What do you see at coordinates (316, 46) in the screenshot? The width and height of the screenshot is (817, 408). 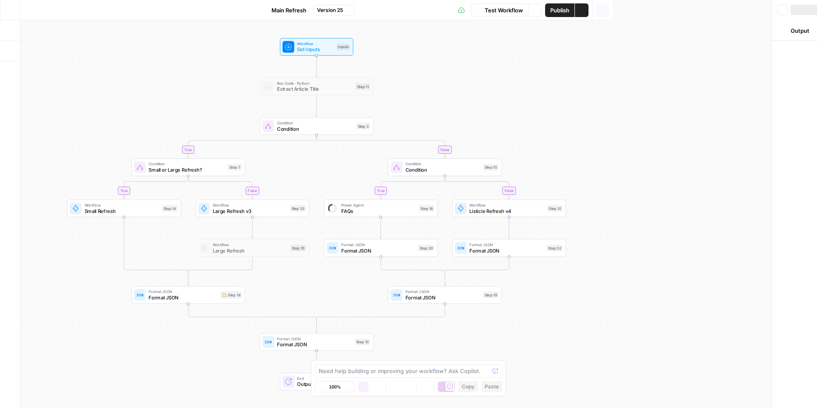 I see `div: WorkflowSet InputsInputs` at bounding box center [316, 46].